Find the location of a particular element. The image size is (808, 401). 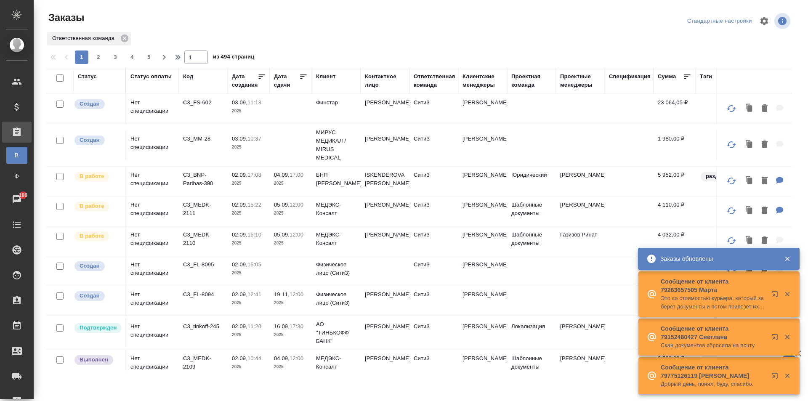

div: Статус оплаты is located at coordinates (151, 77).